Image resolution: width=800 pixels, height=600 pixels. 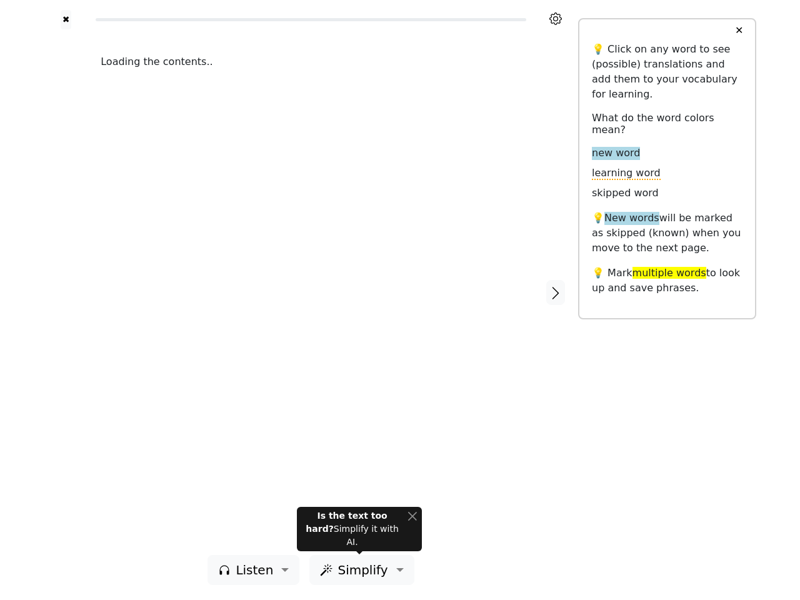 What do you see at coordinates (632, 218) in the screenshot?
I see `span: New words` at bounding box center [632, 218].